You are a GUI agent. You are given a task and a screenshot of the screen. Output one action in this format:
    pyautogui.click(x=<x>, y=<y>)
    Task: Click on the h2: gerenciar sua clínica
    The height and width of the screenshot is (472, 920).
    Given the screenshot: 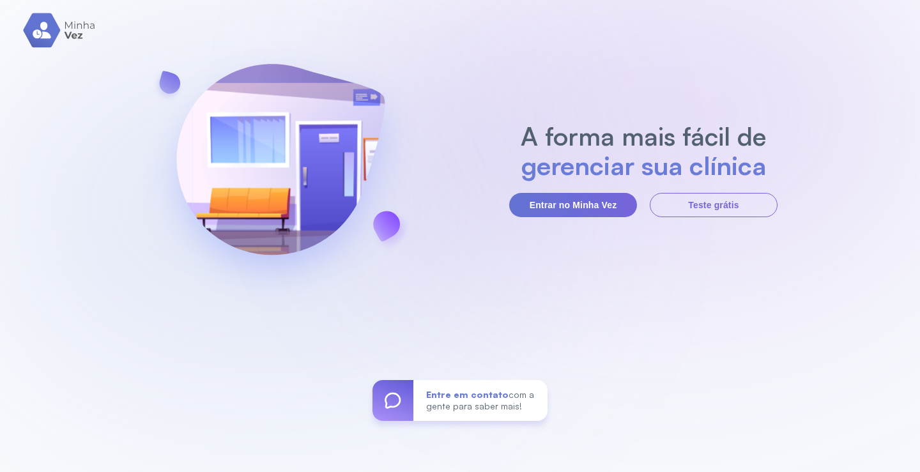 What is the action you would take?
    pyautogui.click(x=644, y=166)
    